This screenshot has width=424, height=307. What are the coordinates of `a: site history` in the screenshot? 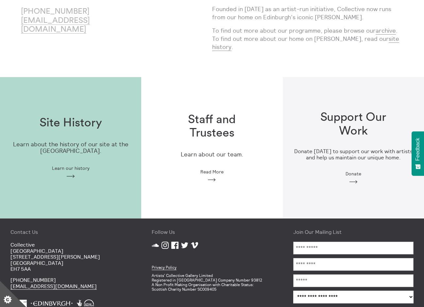 It's located at (306, 43).